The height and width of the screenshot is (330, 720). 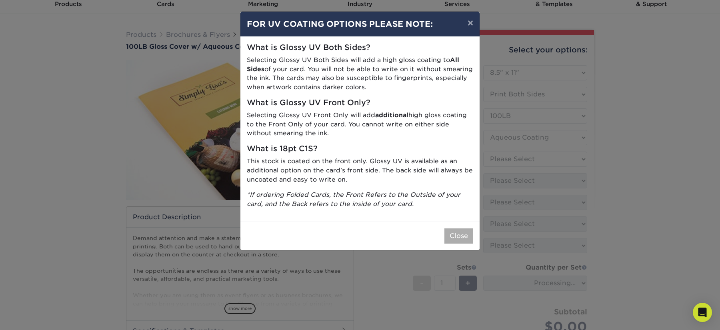 What do you see at coordinates (360, 103) in the screenshot?
I see `h5: What is Glossy UV Front Only?` at bounding box center [360, 103].